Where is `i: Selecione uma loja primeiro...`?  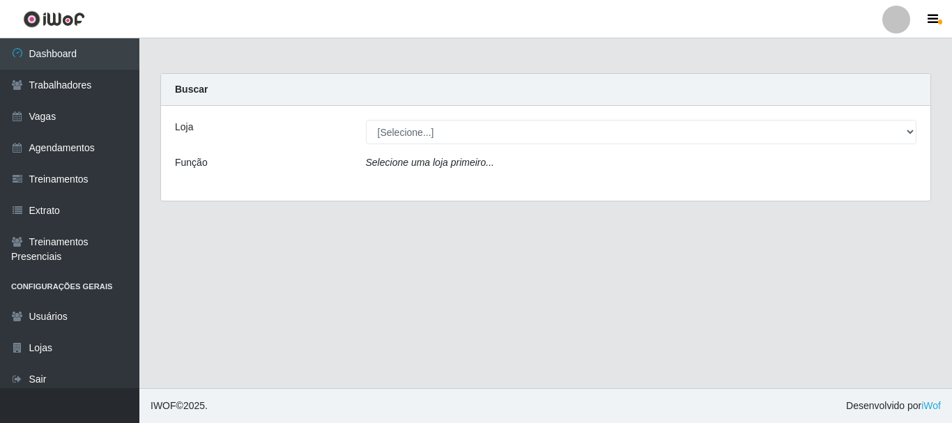 i: Selecione uma loja primeiro... is located at coordinates (430, 162).